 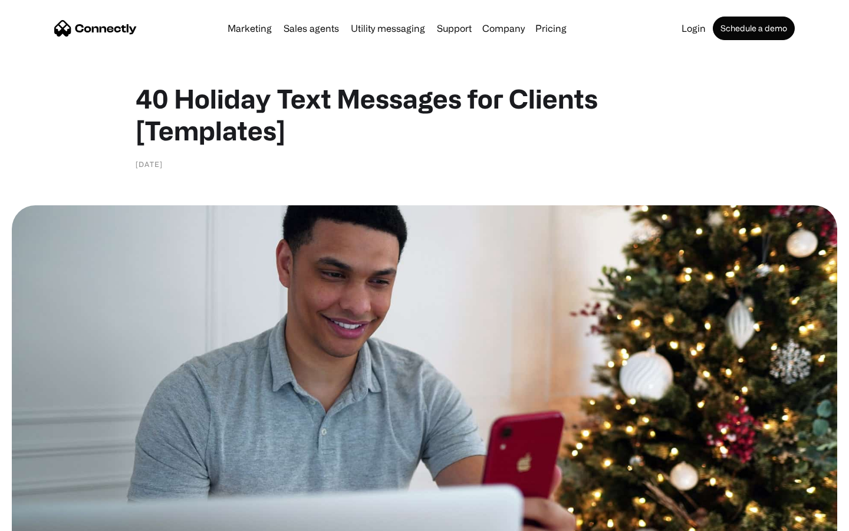 I want to click on div: Company, so click(x=504, y=28).